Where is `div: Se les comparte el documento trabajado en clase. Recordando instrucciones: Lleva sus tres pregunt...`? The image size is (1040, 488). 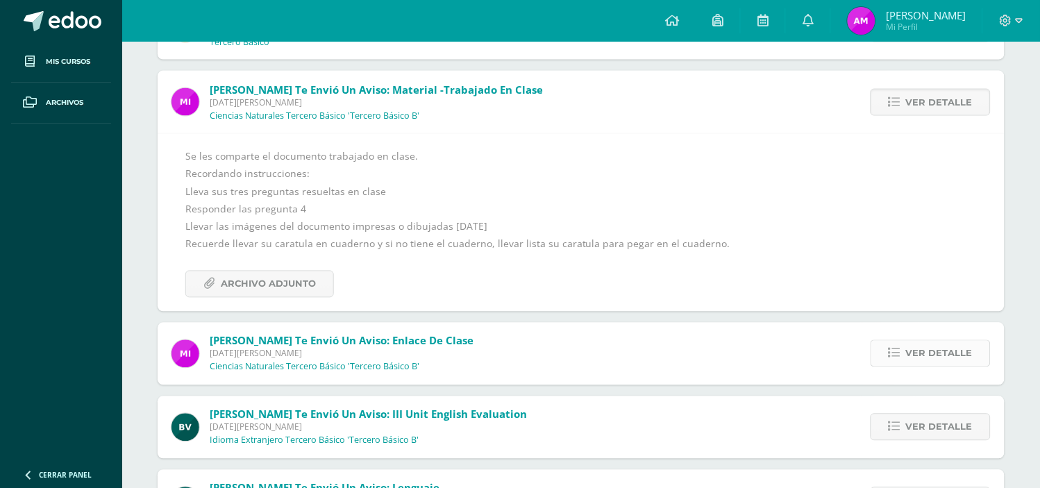 div: Se les comparte el documento trabajado en clase. Recordando instrucciones: Lleva sus tres pregunt... is located at coordinates (581, 222).